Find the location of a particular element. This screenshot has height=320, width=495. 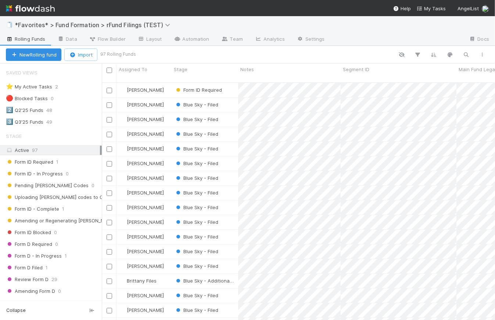

div: Active is located at coordinates (53, 150).